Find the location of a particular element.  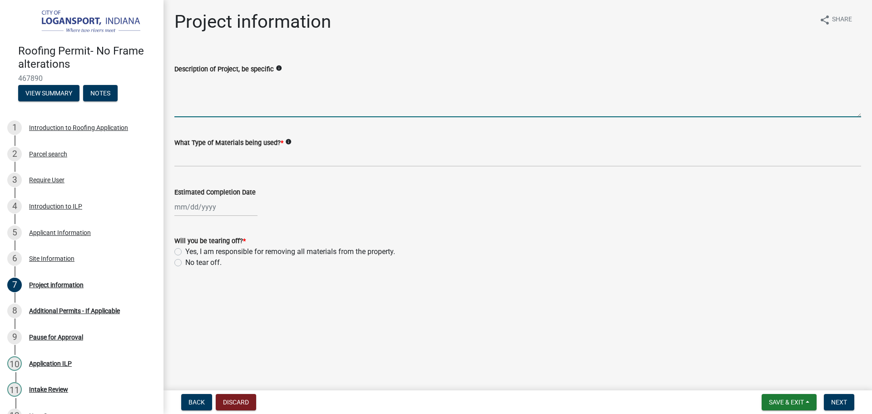

div: 10 is located at coordinates (15, 363).